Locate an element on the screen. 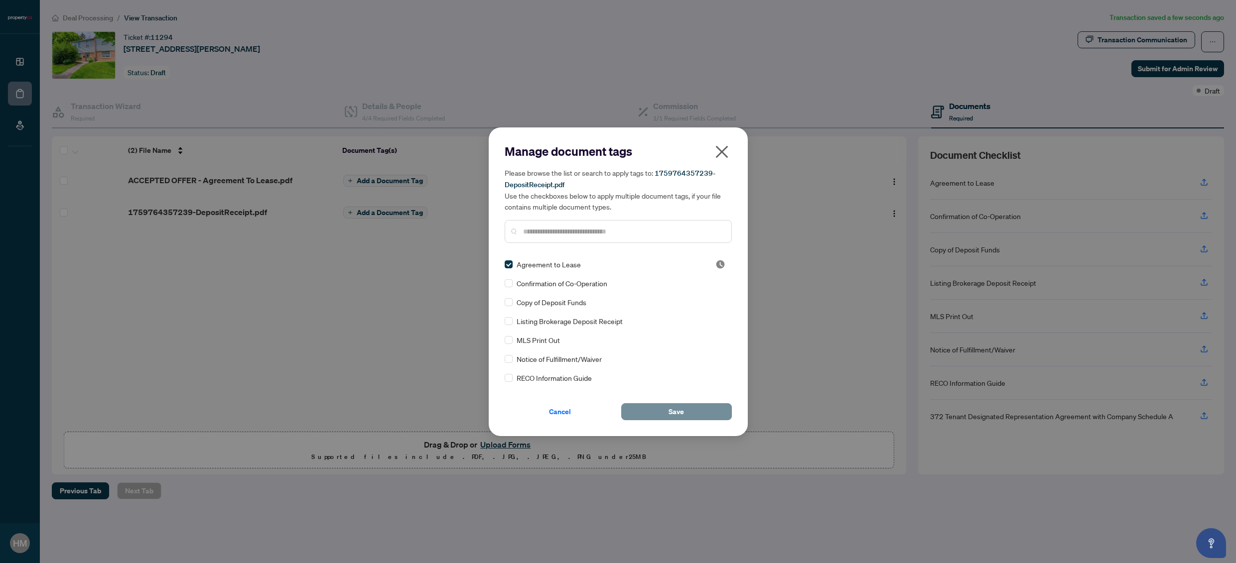 Image resolution: width=1236 pixels, height=563 pixels. h2: Manage document tags is located at coordinates (618, 151).